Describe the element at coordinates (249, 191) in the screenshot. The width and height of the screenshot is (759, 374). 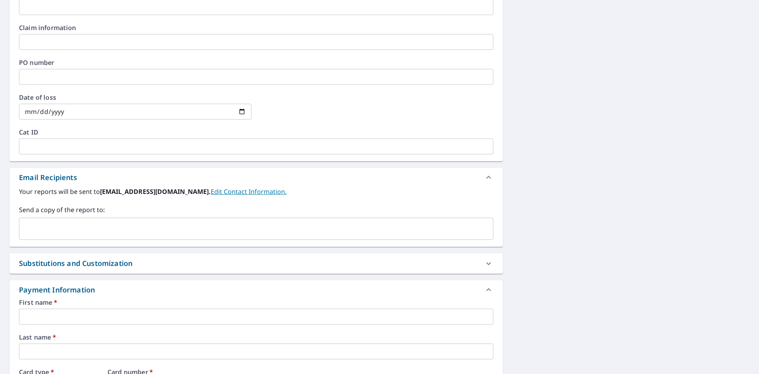
I see `a: EditContactInfo` at that location.